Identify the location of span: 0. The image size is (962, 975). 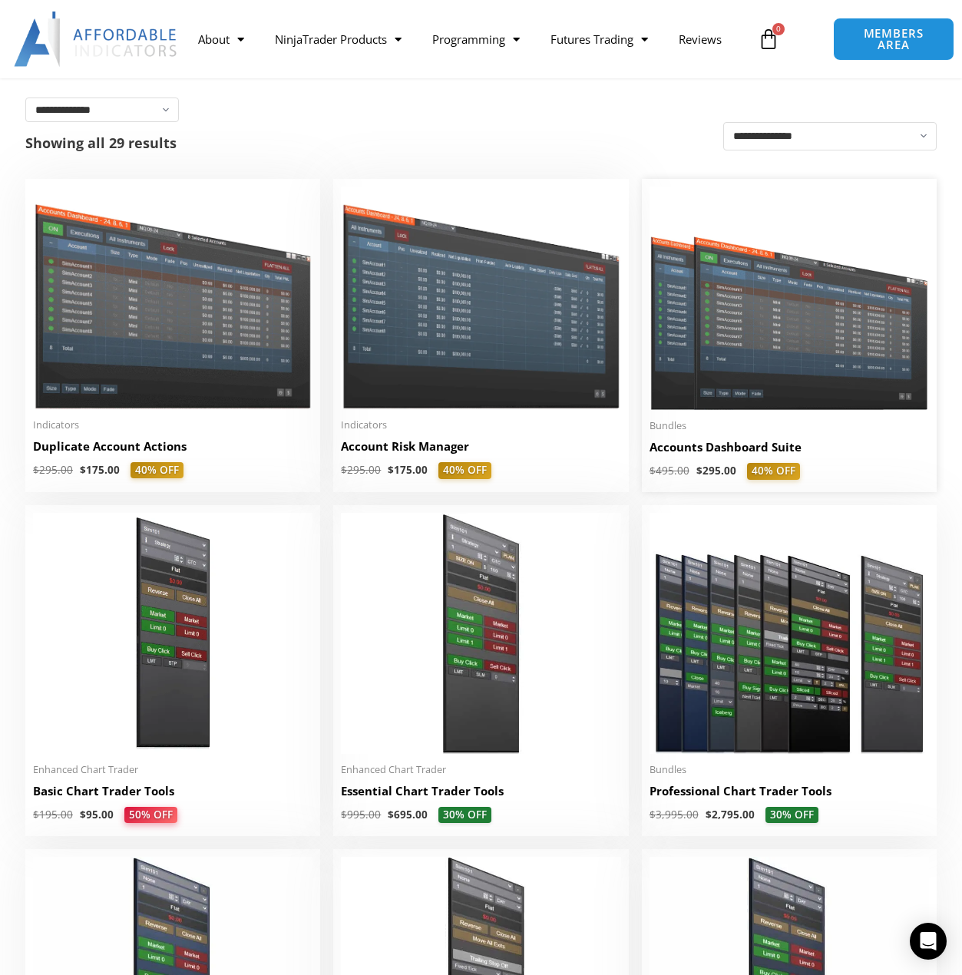
(779, 29).